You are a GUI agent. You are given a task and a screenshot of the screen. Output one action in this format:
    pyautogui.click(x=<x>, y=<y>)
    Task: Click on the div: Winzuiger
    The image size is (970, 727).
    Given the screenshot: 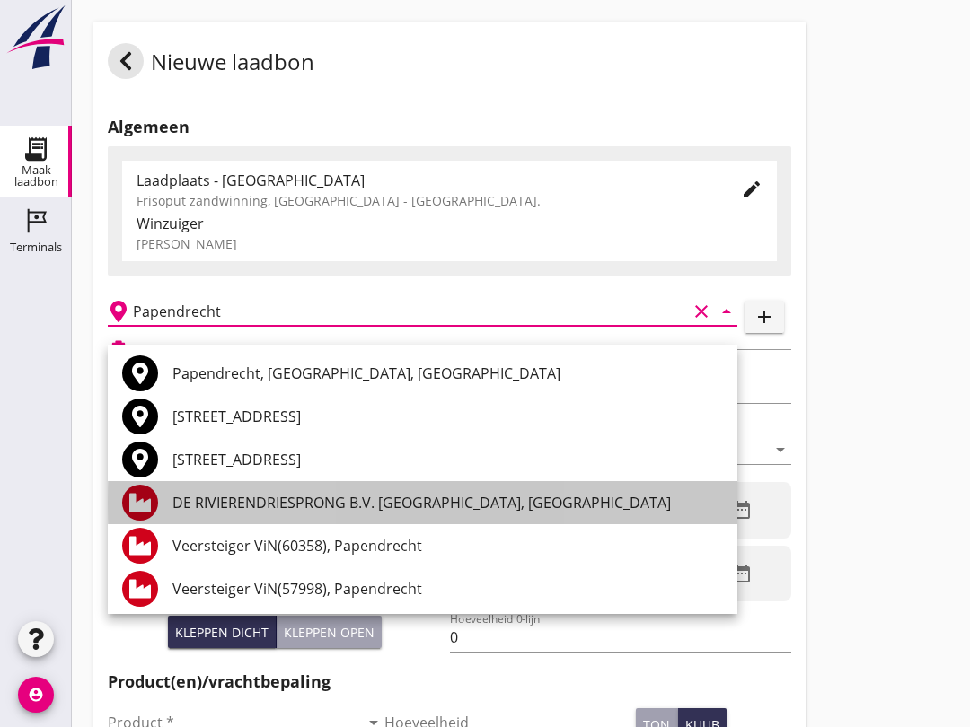 What is the action you would take?
    pyautogui.click(x=449, y=224)
    